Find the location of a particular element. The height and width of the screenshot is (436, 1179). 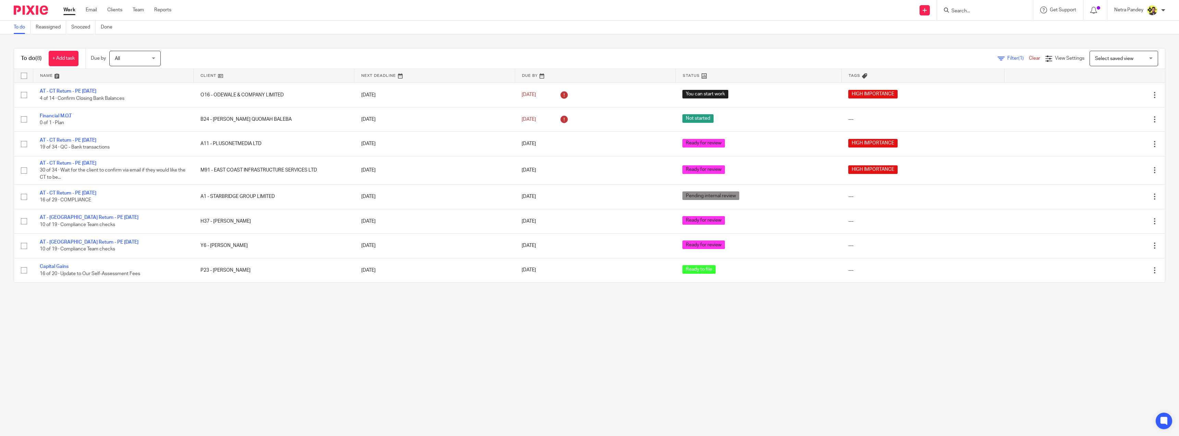

span: 16 of 20 · Update to Our Self-Assessment Fees is located at coordinates (90, 274).